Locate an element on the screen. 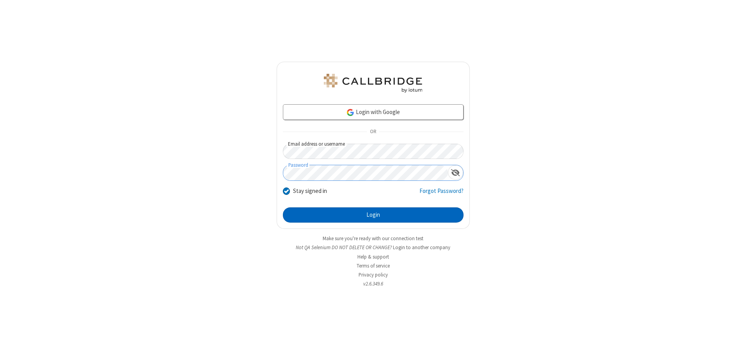 This screenshot has width=746, height=355. span: OR is located at coordinates (373, 132).